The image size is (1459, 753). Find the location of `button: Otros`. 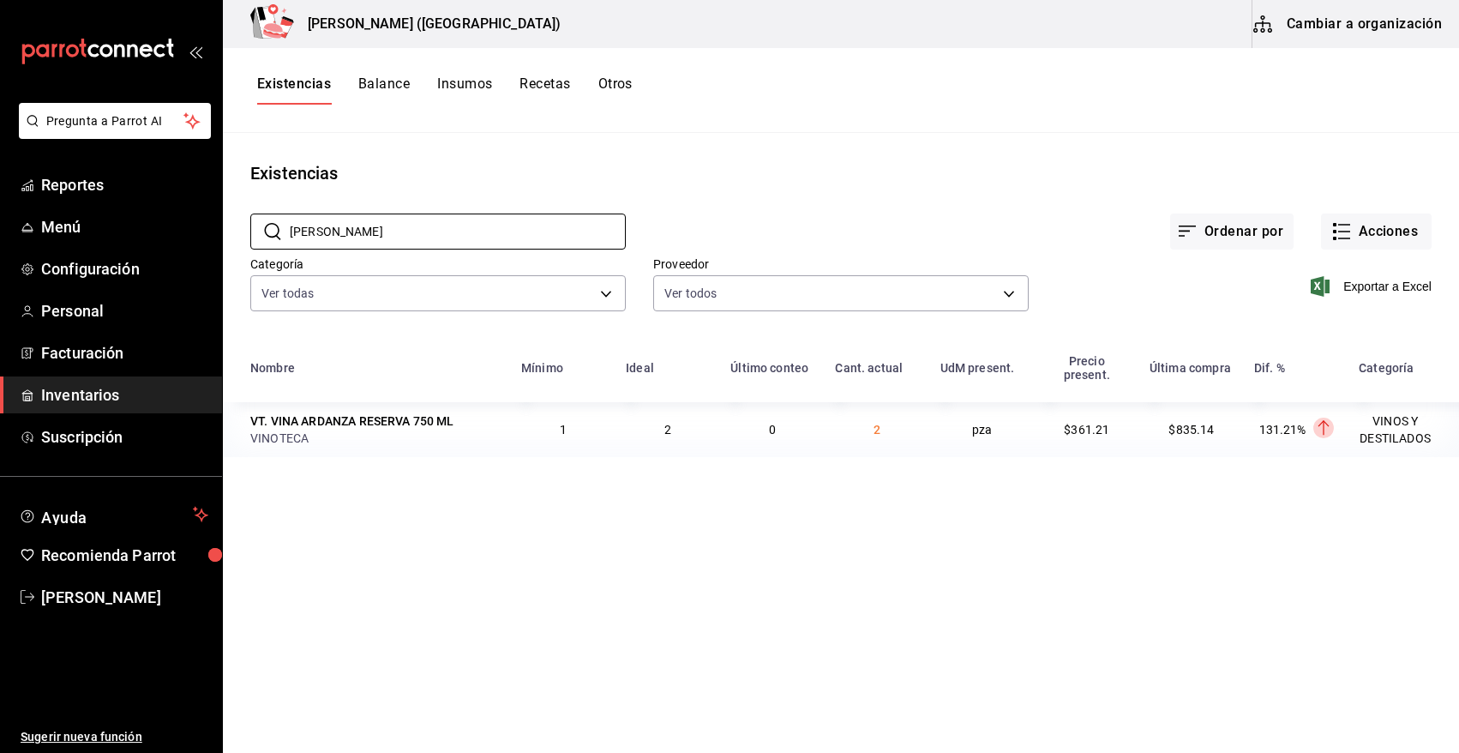

button: Otros is located at coordinates (616, 90).